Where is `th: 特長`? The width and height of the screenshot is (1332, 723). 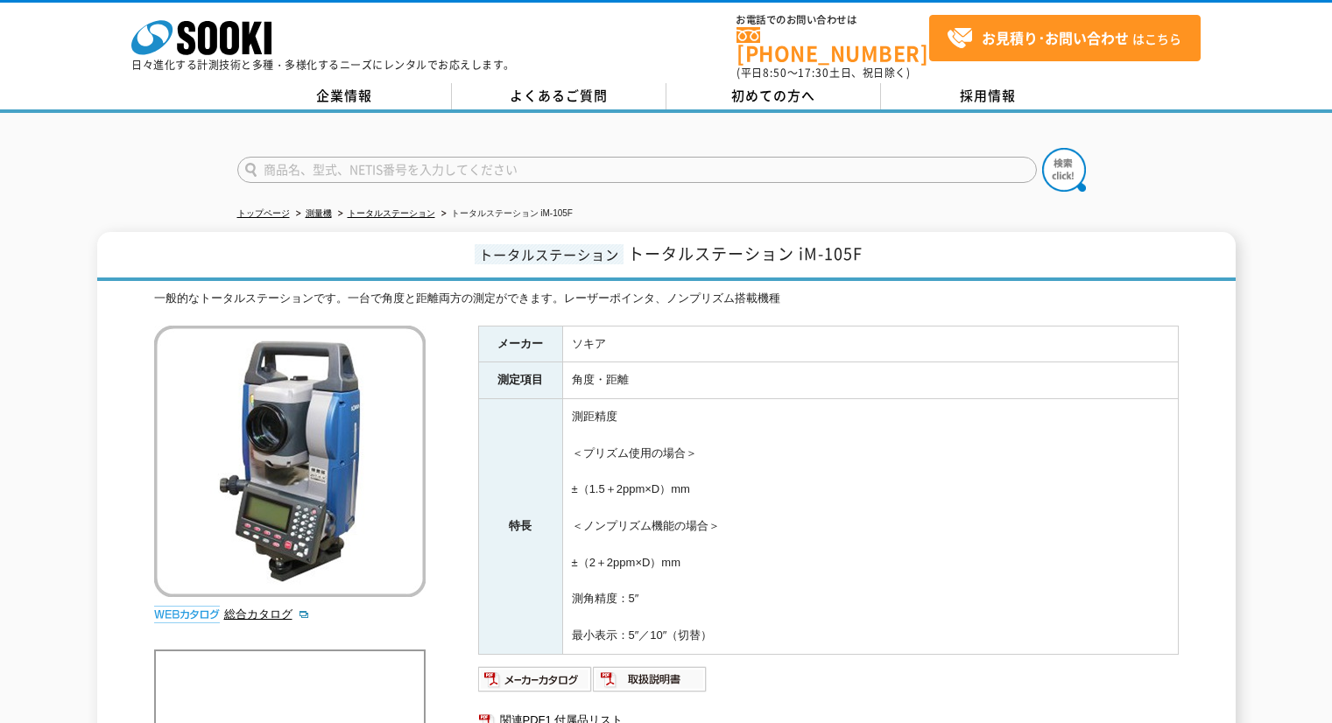 th: 特長 is located at coordinates (520, 526).